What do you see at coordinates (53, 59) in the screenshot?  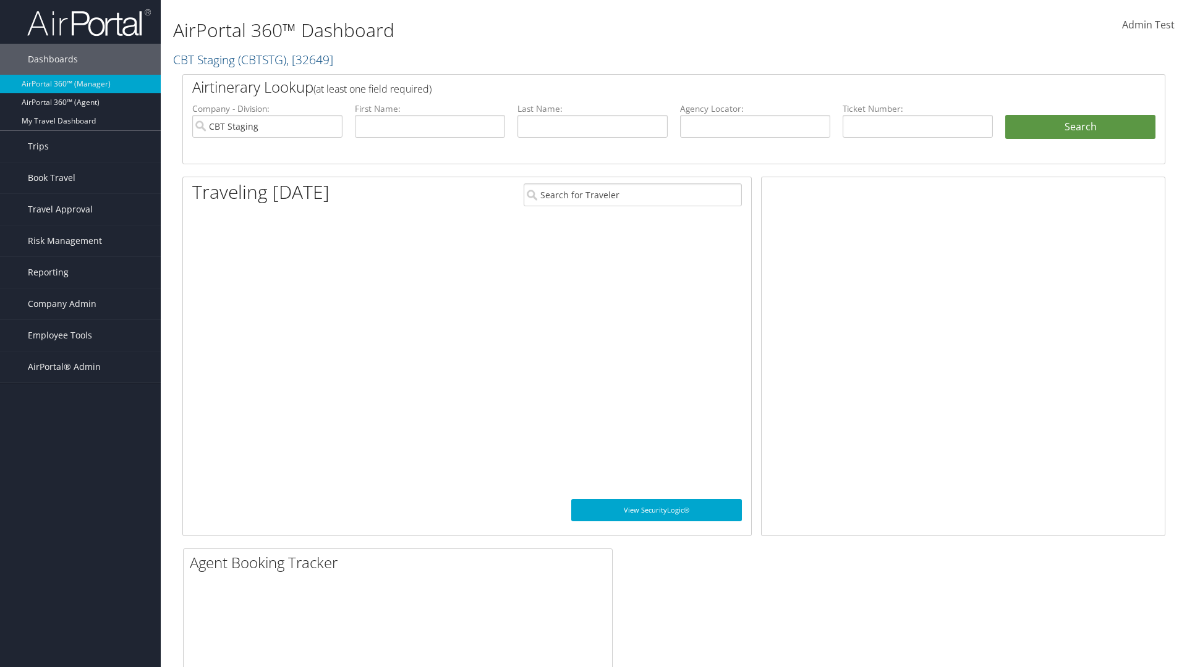 I see `span: Dashboards` at bounding box center [53, 59].